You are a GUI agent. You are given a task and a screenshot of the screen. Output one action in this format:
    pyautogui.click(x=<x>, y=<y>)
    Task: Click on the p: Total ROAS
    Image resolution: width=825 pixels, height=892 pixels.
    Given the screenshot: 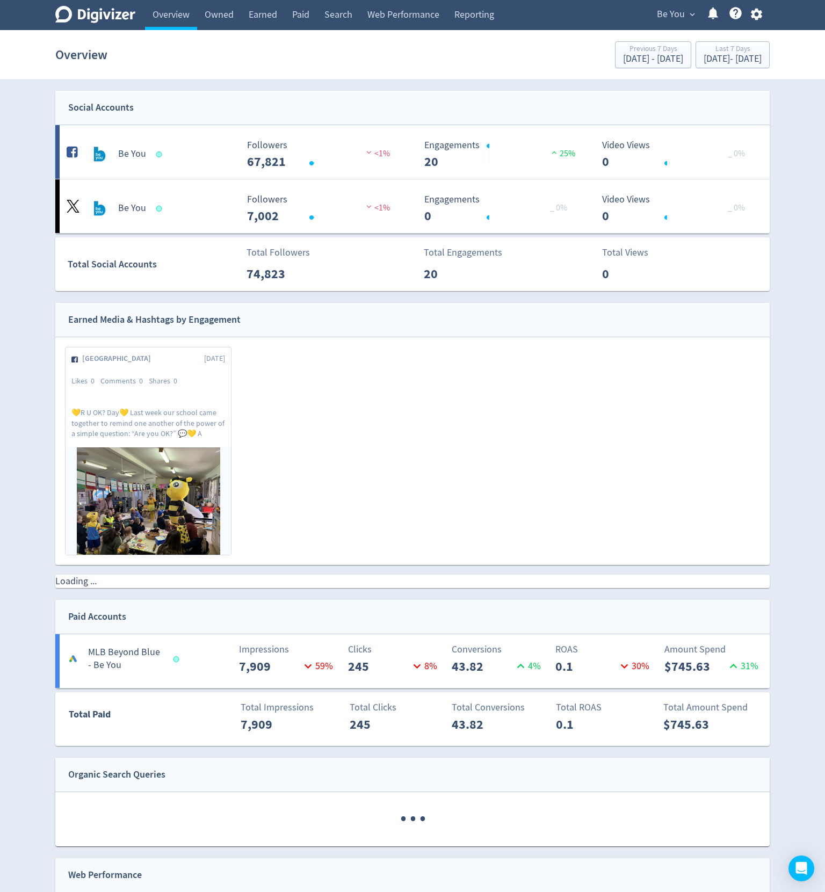 What is the action you would take?
    pyautogui.click(x=604, y=707)
    